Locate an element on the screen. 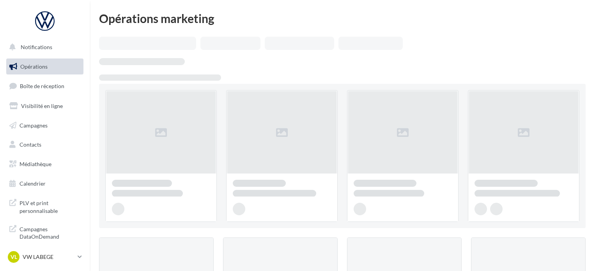 The height and width of the screenshot is (271, 595). a: Campagnes DataOnDemand is located at coordinates (45, 232).